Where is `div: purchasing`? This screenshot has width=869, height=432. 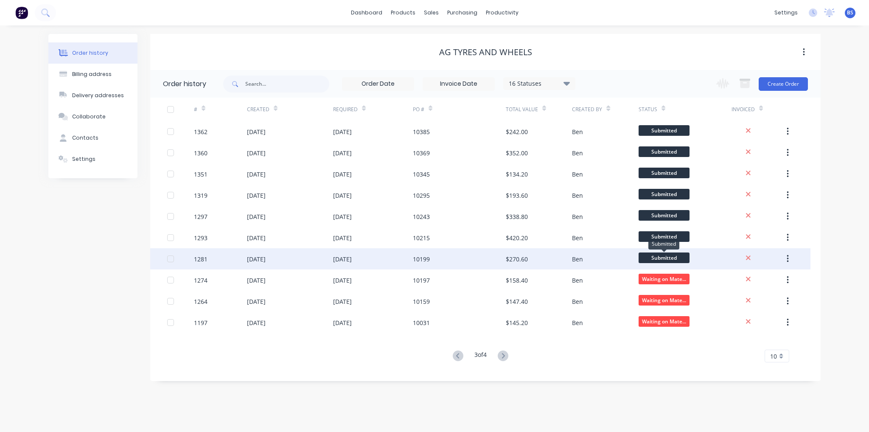 div: purchasing is located at coordinates (462, 13).